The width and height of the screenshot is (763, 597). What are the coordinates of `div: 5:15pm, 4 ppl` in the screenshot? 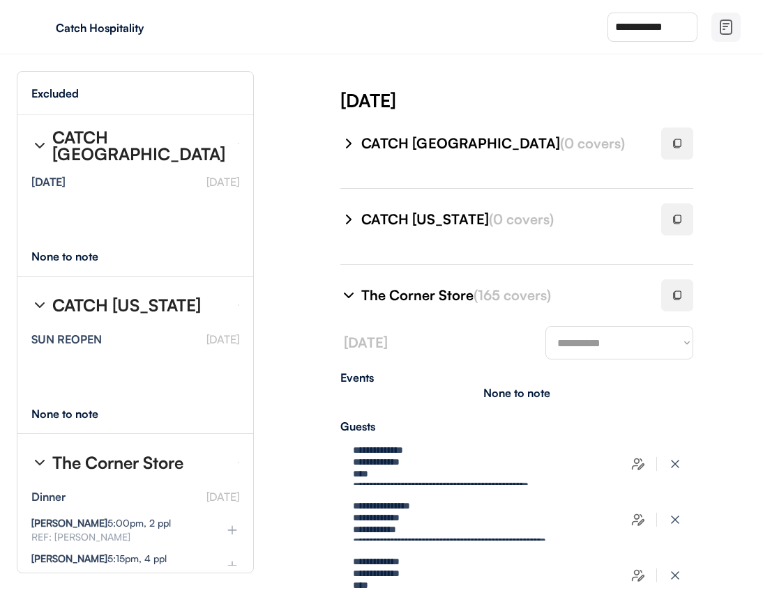 It's located at (99, 559).